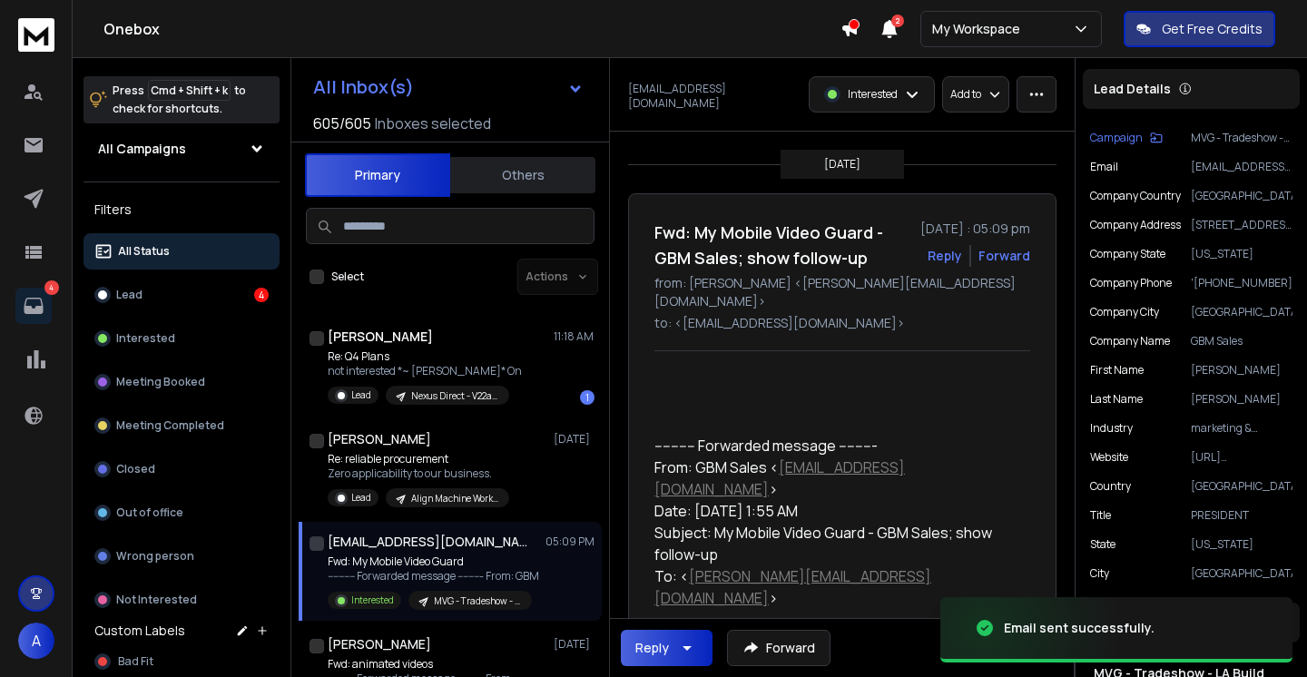  I want to click on button: All Status, so click(182, 251).